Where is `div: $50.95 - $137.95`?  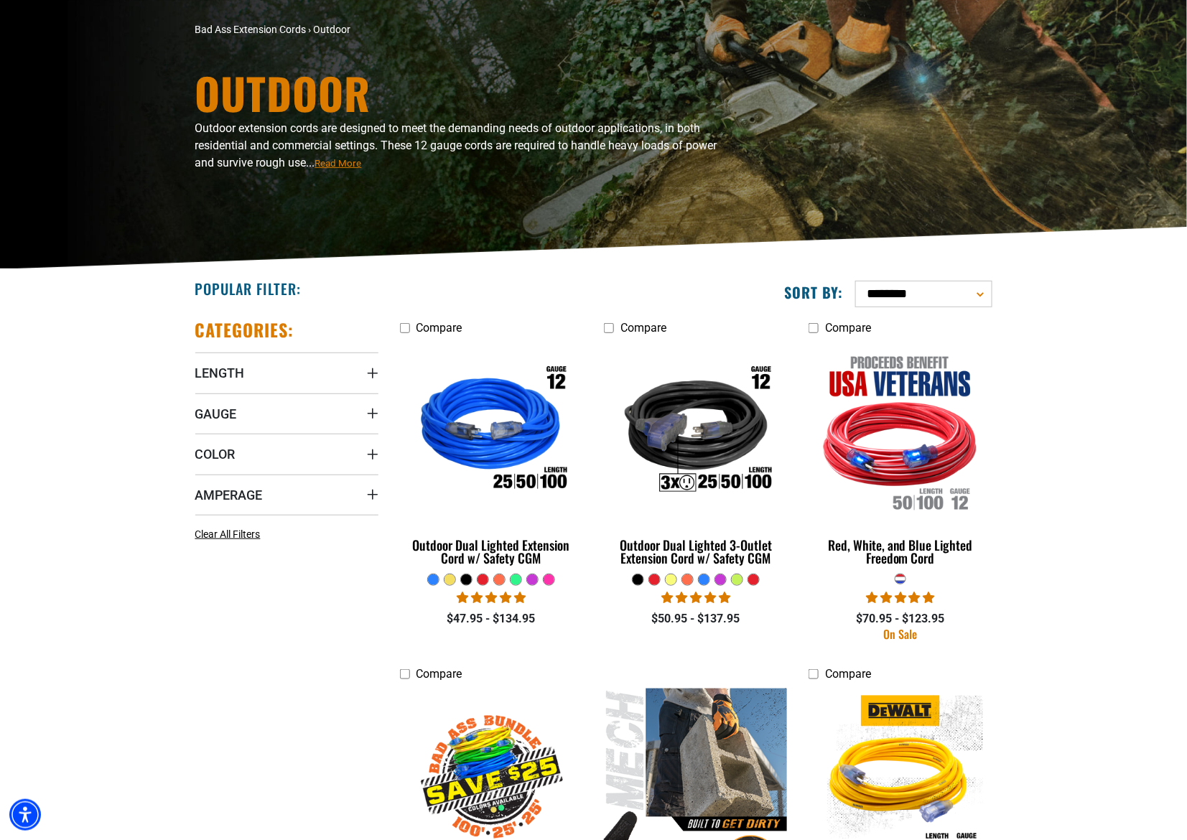 div: $50.95 - $137.95 is located at coordinates (695, 619).